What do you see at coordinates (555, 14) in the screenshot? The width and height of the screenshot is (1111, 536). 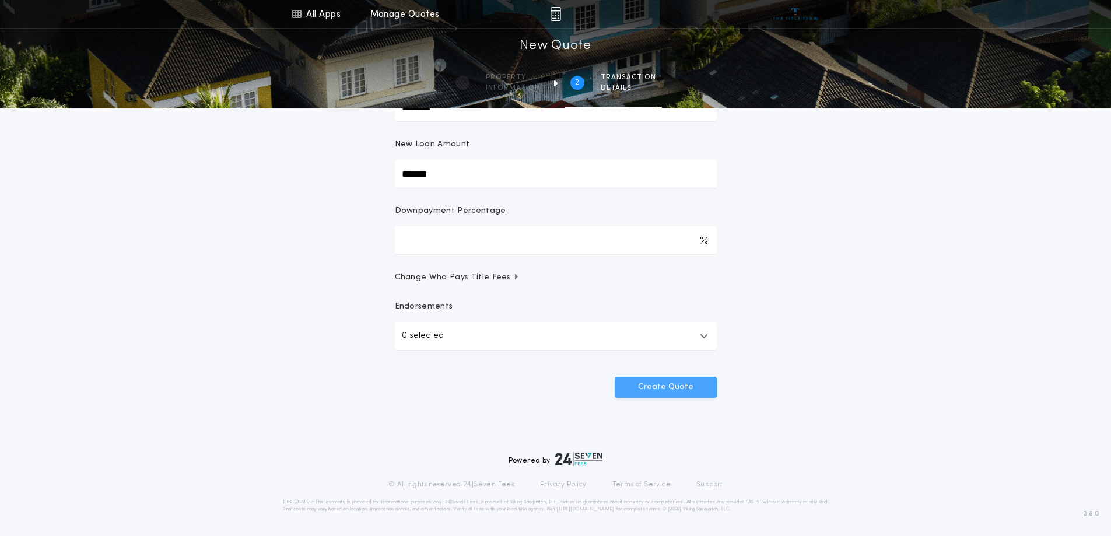 I see `img: img` at bounding box center [555, 14].